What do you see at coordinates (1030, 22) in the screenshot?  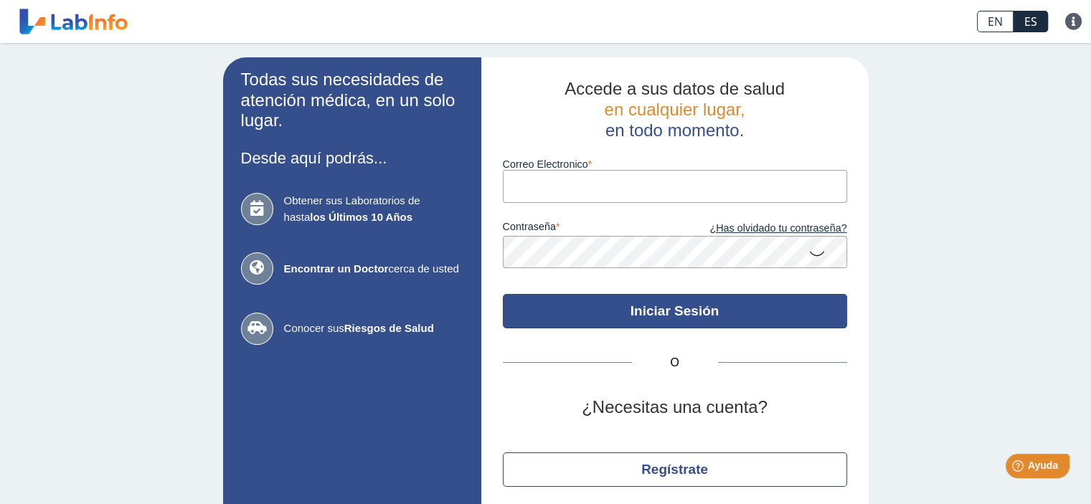 I see `a: ES` at bounding box center [1030, 22].